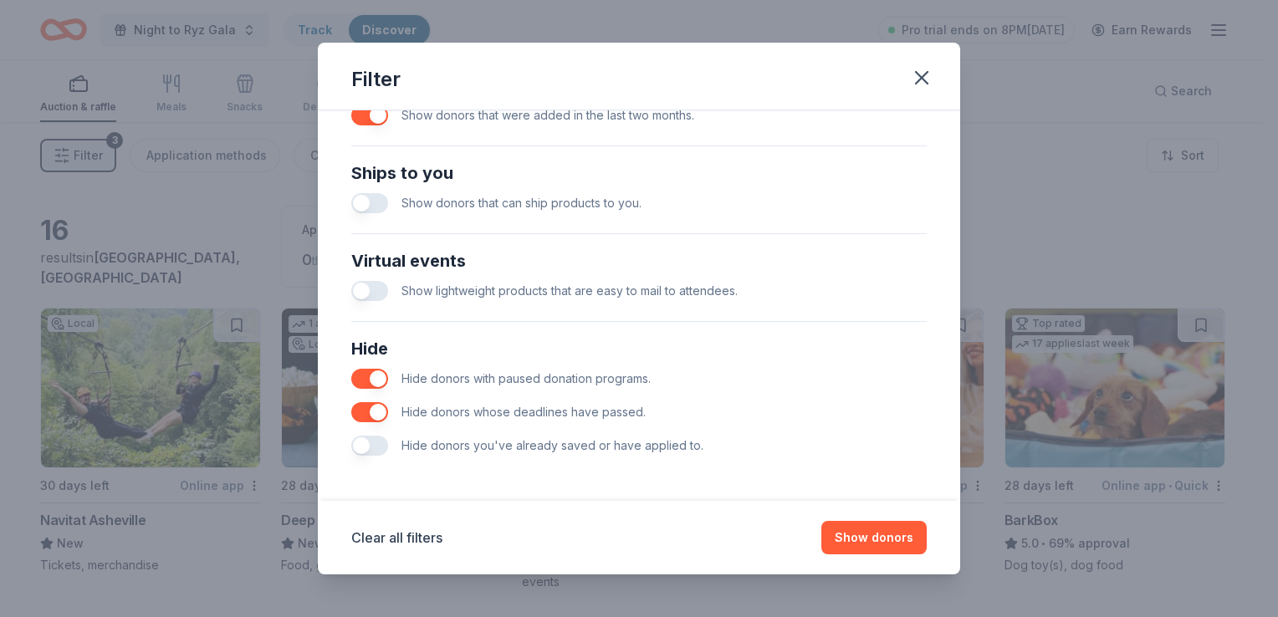 Image resolution: width=1278 pixels, height=617 pixels. Describe the element at coordinates (639, 349) in the screenshot. I see `div: Hide` at that location.